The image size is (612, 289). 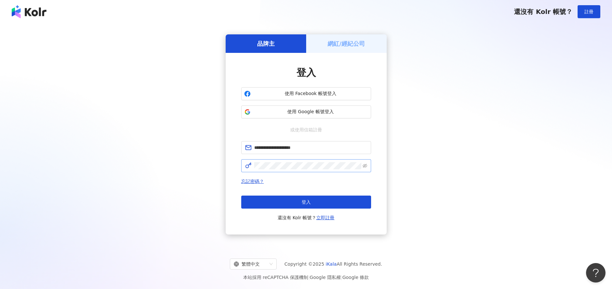 I want to click on span: 或使用信箱註冊, so click(x=306, y=130).